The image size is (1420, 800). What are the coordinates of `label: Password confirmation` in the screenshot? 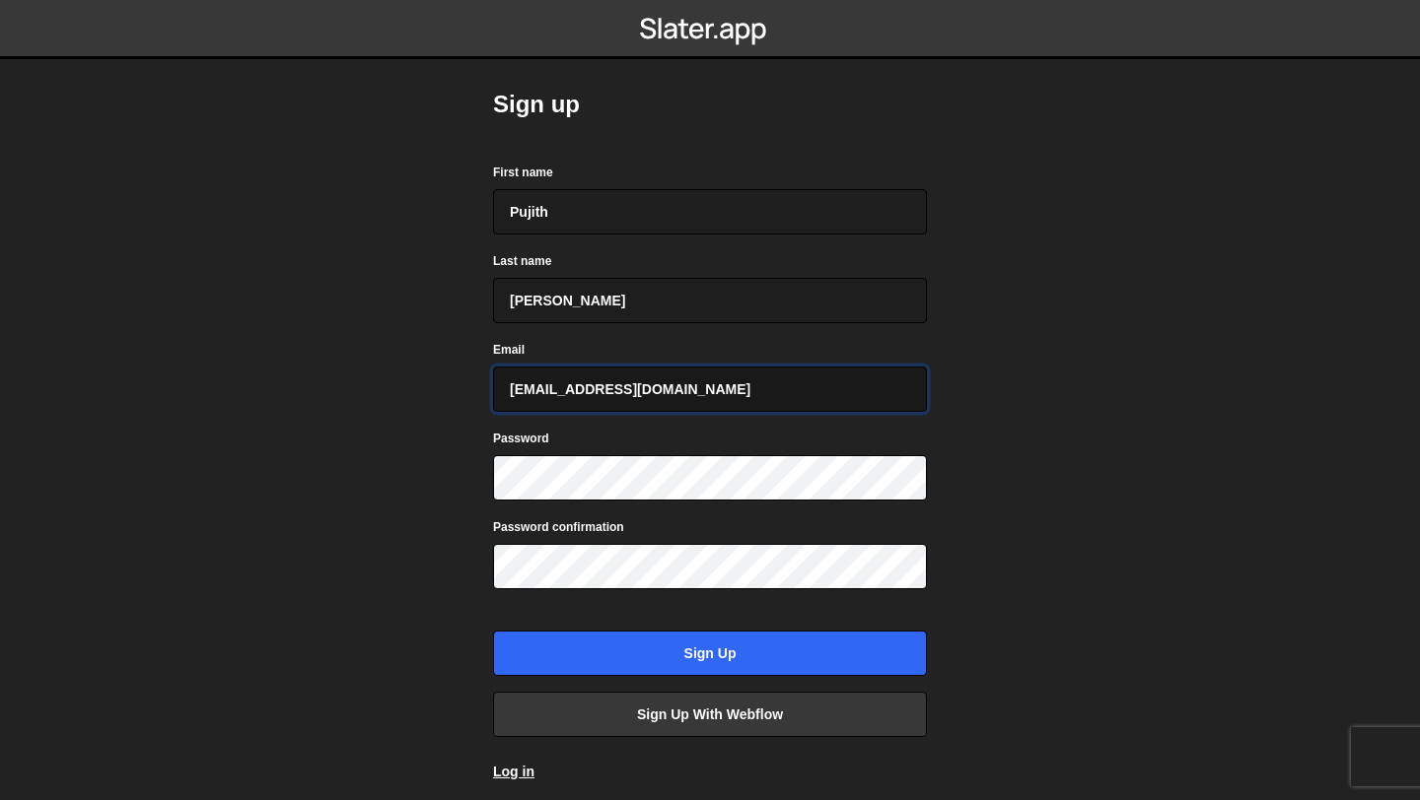 It's located at (558, 527).